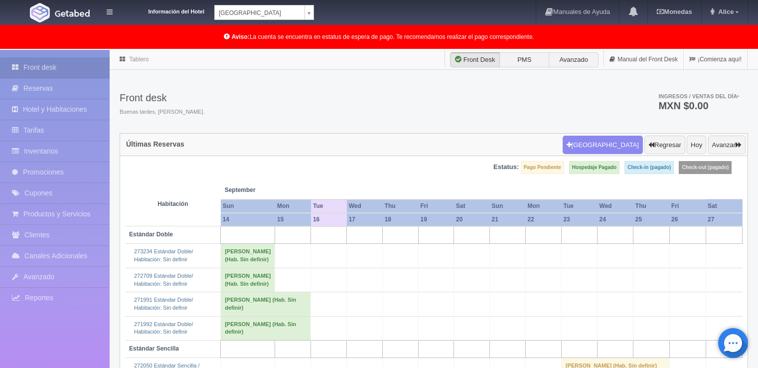 Image resolution: width=758 pixels, height=368 pixels. I want to click on a: 271992 Estándar Doble/Habitación: Sin definir, so click(163, 328).